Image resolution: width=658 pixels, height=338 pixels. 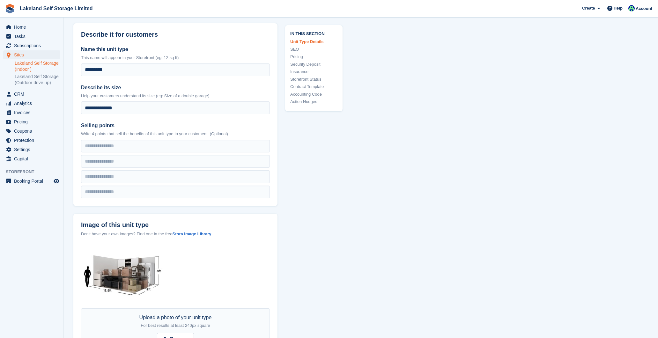 What do you see at coordinates (33, 103) in the screenshot?
I see `span: Analytics` at bounding box center [33, 103].